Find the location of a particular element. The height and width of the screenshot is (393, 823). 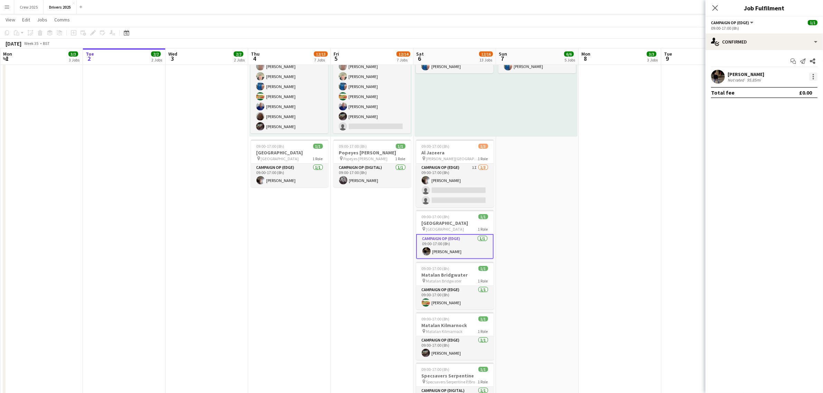

span: Wed is located at coordinates (173, 54).